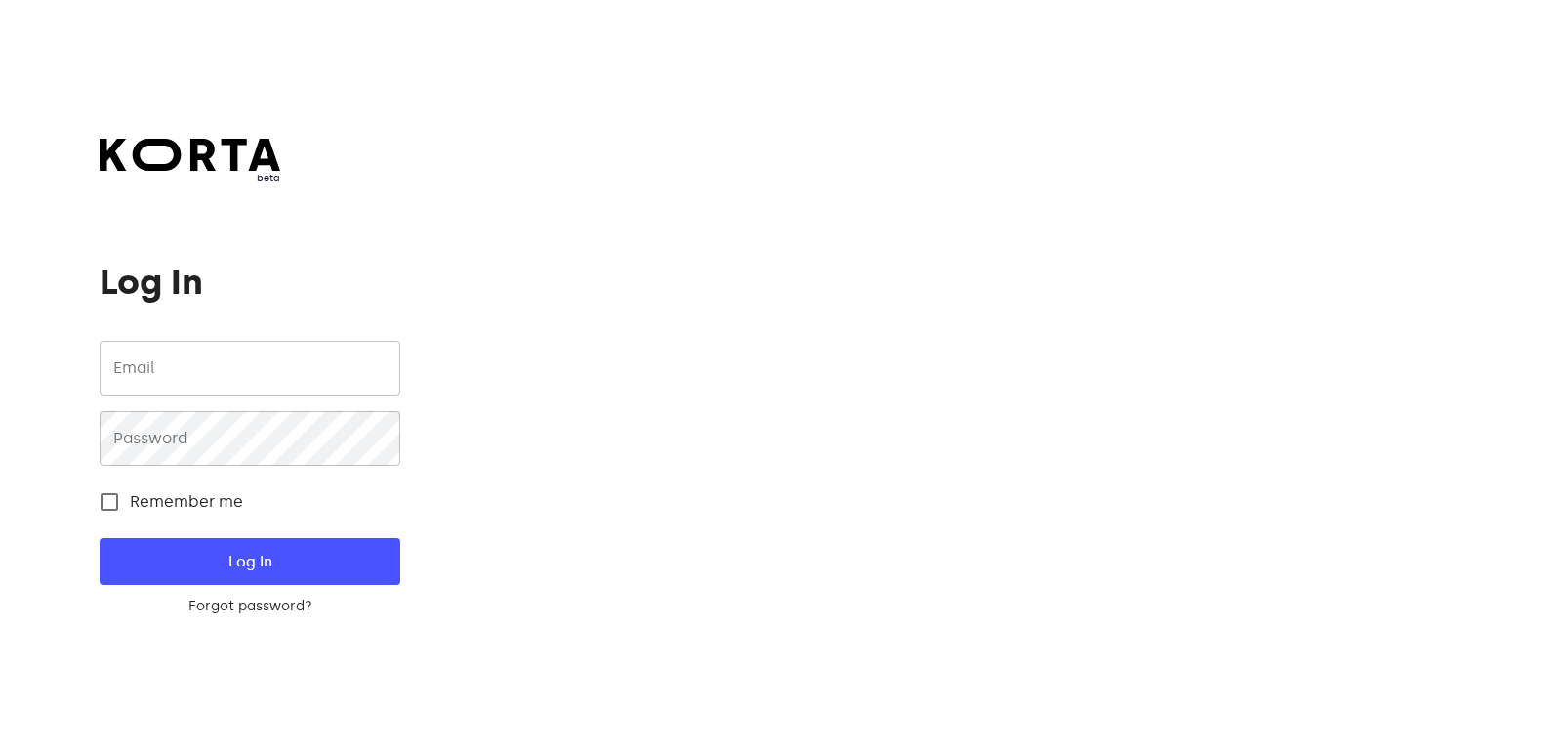 The image size is (1562, 755). Describe the element at coordinates (189, 154) in the screenshot. I see `img: Korta` at that location.